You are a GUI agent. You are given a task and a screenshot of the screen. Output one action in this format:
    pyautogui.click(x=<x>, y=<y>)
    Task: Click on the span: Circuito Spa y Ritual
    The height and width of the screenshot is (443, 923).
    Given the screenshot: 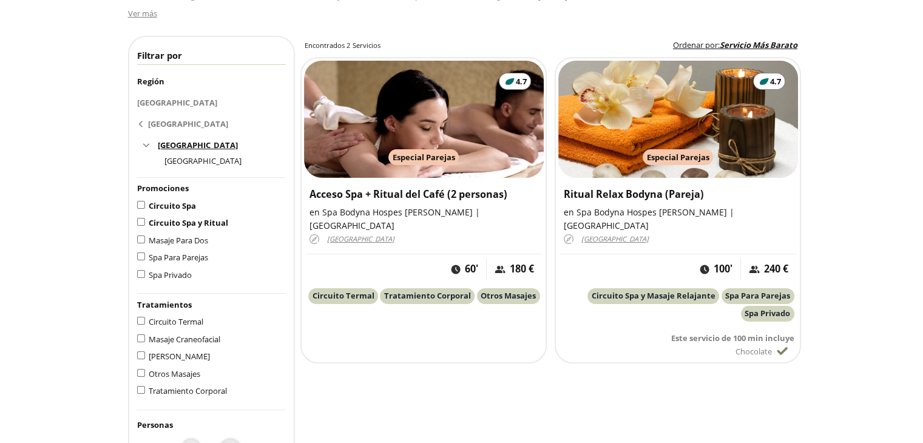 What is the action you would take?
    pyautogui.click(x=188, y=223)
    